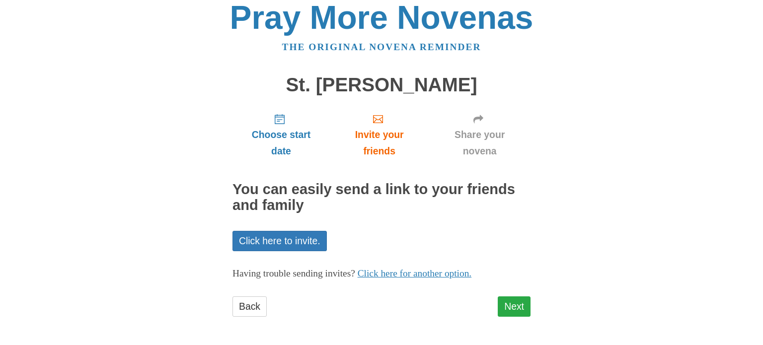  What do you see at coordinates (415, 273) in the screenshot?
I see `a: Click here for another option.` at bounding box center [415, 273].